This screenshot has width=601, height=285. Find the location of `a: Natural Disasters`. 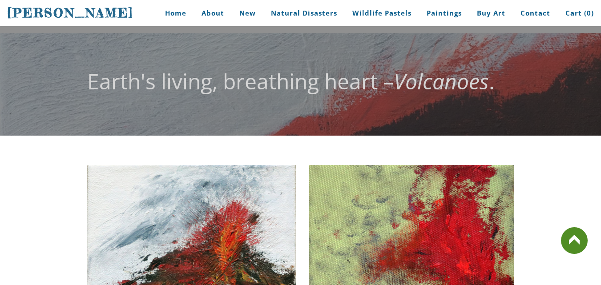

a: Natural Disasters is located at coordinates (304, 13).